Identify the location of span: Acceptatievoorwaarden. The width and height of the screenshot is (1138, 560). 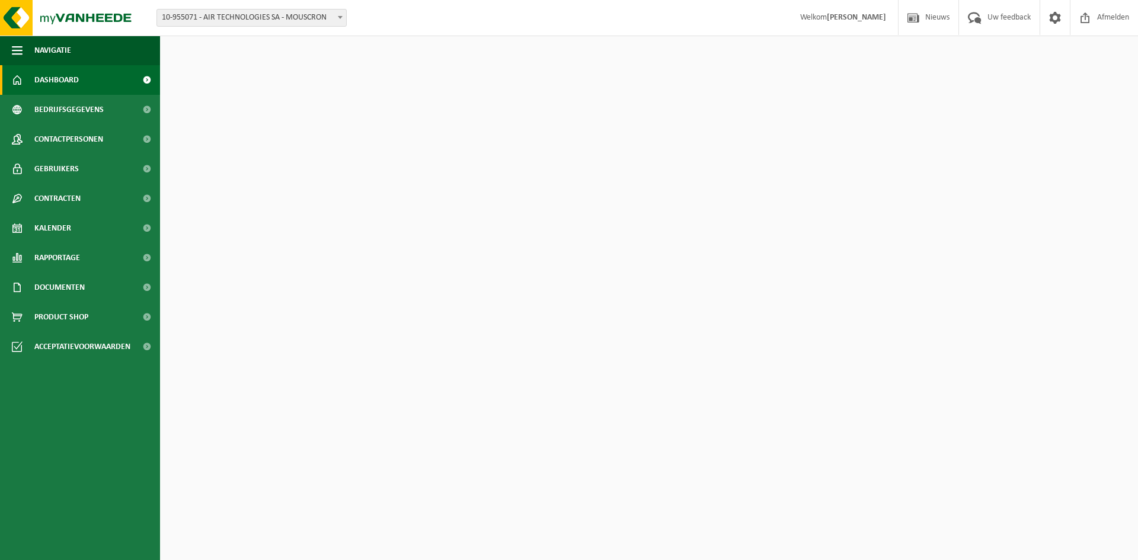
(82, 347).